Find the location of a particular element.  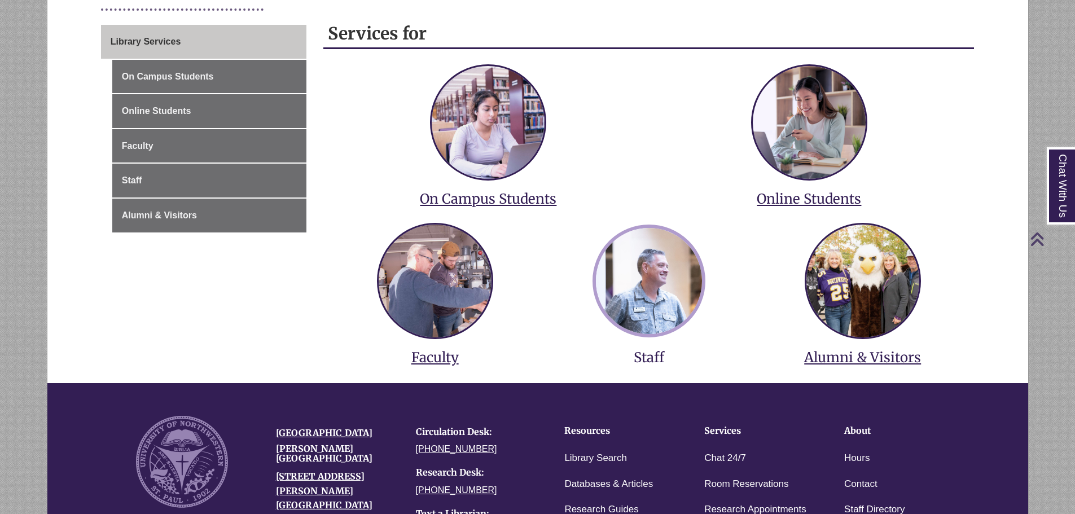

a: Databases & Articles is located at coordinates (609, 484).